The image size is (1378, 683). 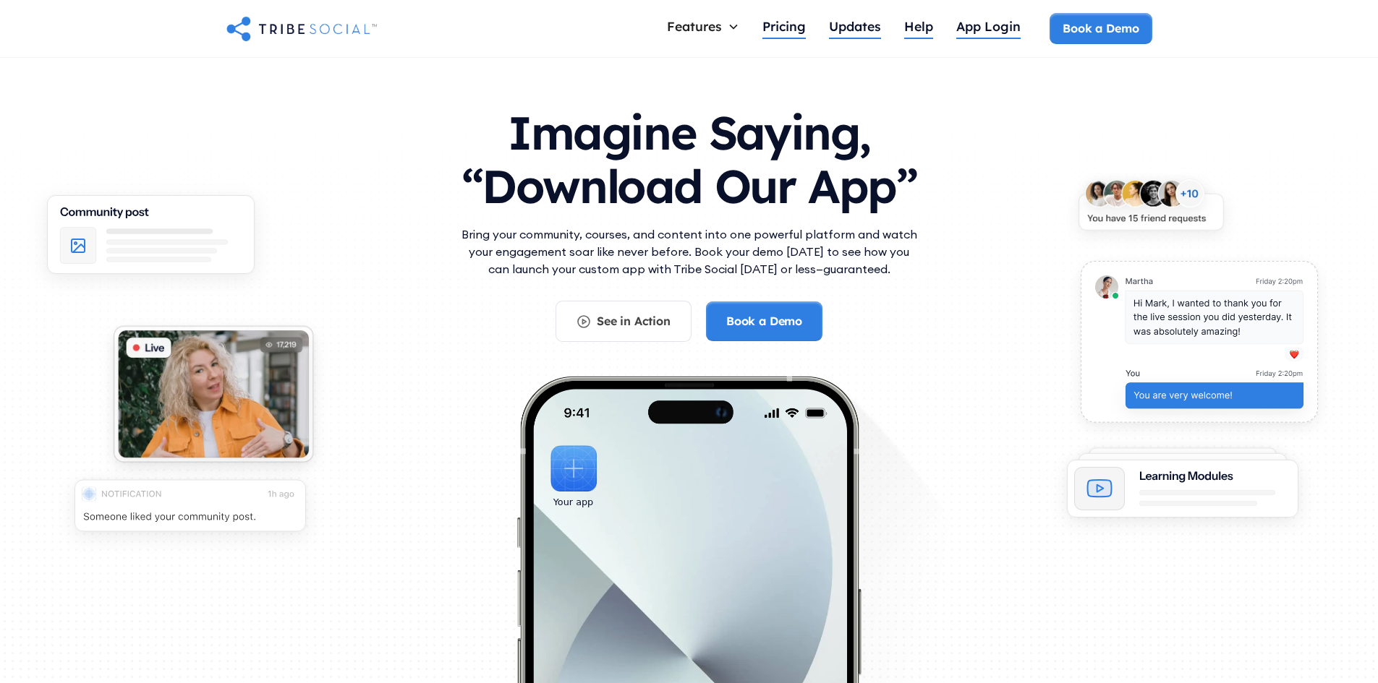 I want to click on a: home, so click(x=302, y=28).